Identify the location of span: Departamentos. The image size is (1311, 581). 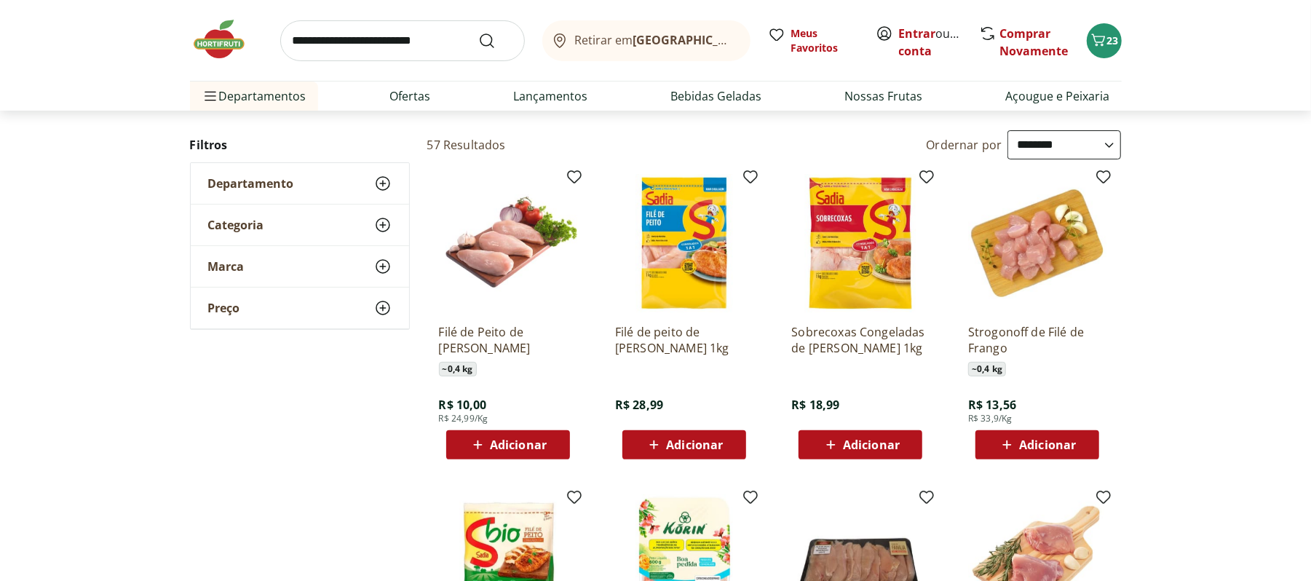
(254, 96).